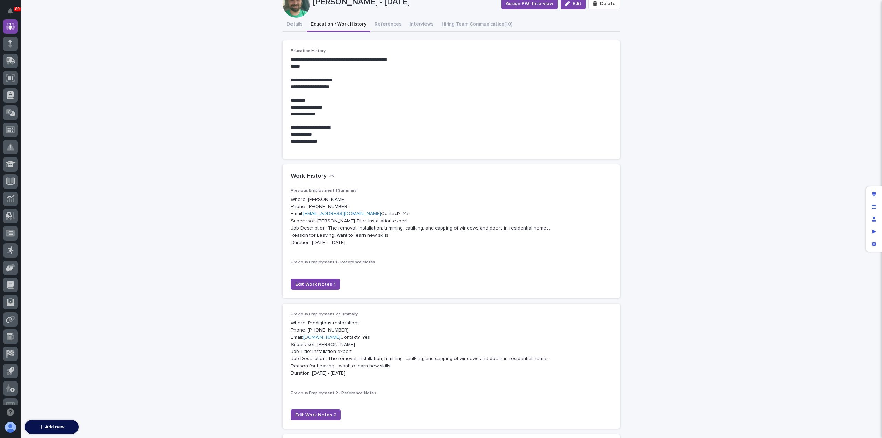  I want to click on span: Previous Employment 1 Summary, so click(324, 191).